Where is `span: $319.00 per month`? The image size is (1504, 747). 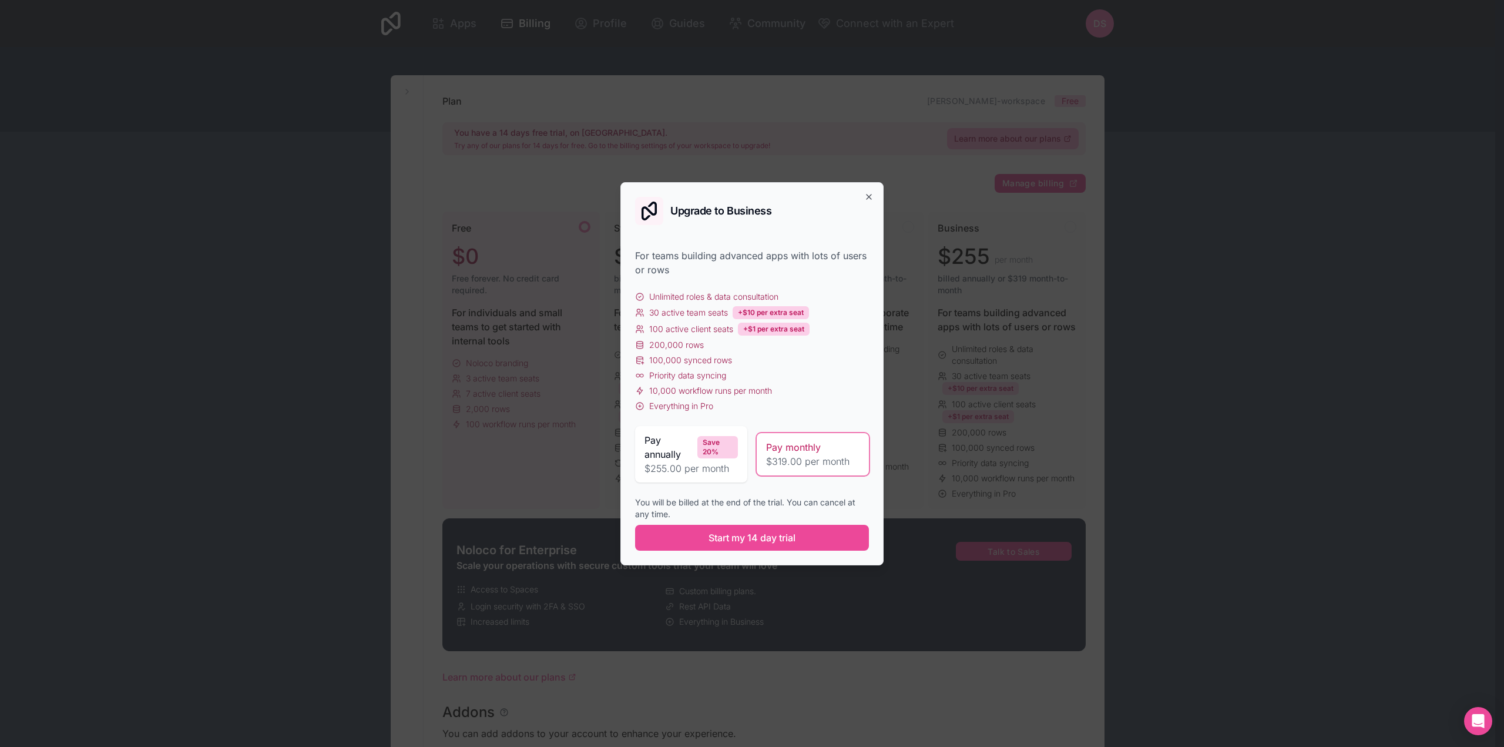
span: $319.00 per month is located at coordinates (813, 461).